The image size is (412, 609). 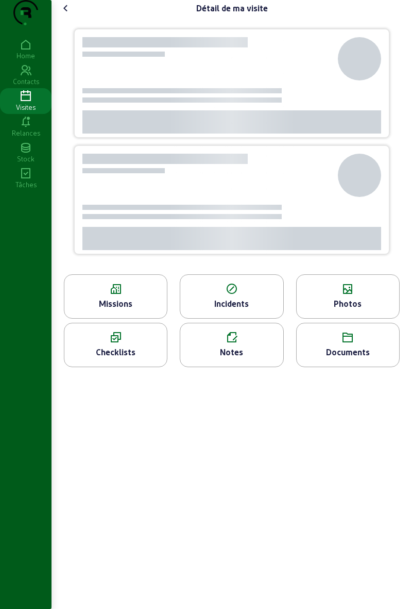 I want to click on div: Détail de ma visite, so click(x=232, y=8).